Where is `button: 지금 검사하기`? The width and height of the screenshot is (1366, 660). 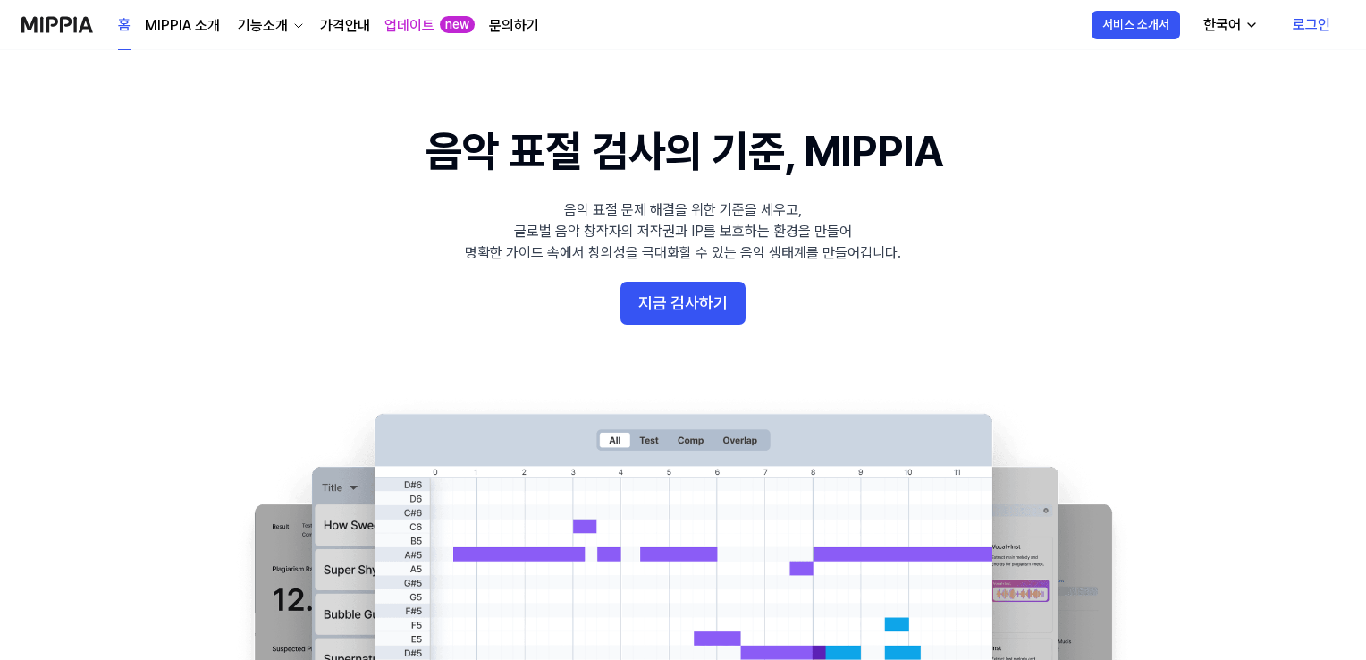 button: 지금 검사하기 is located at coordinates (683, 303).